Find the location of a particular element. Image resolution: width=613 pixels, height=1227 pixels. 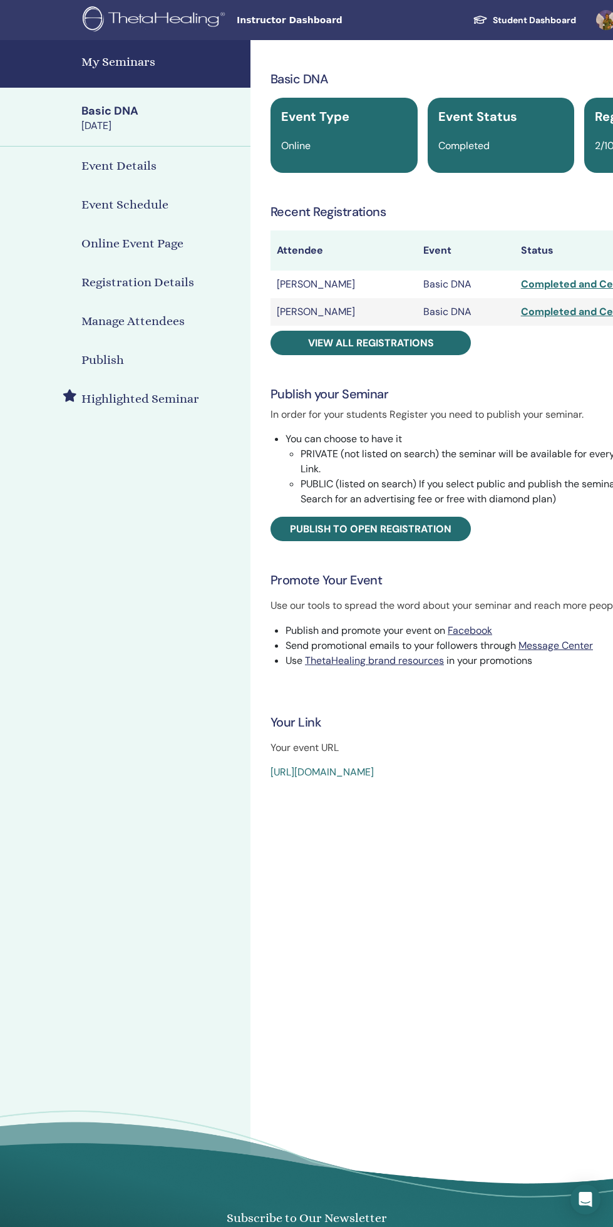

span: View all registrations is located at coordinates (371, 343).